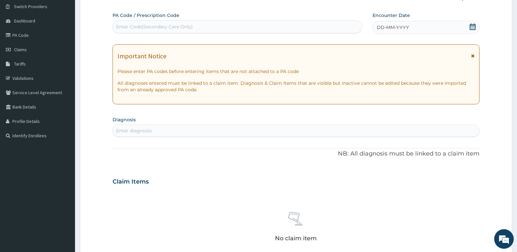  What do you see at coordinates (134, 131) in the screenshot?
I see `div: Enter diagnosis` at bounding box center [134, 131].